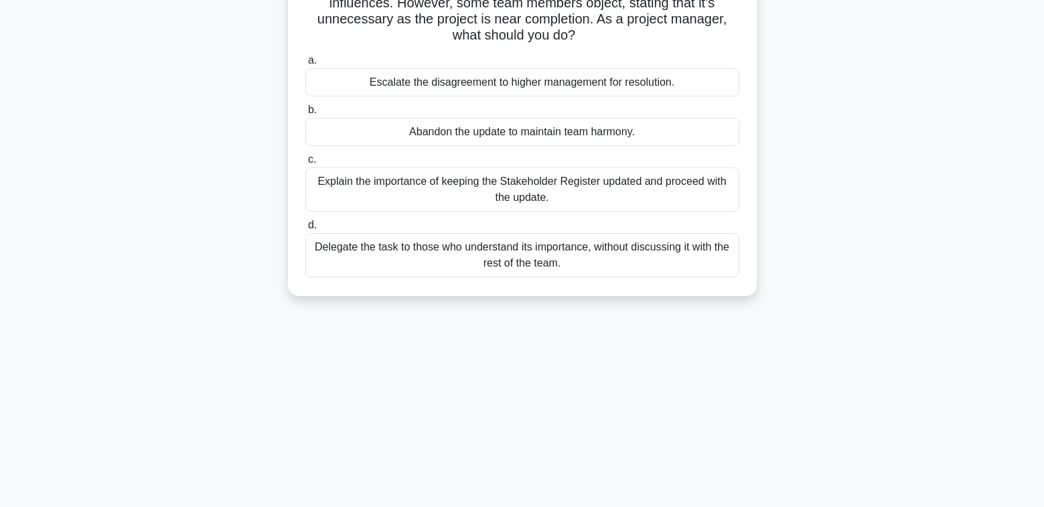  Describe the element at coordinates (312, 109) in the screenshot. I see `span: b.` at that location.